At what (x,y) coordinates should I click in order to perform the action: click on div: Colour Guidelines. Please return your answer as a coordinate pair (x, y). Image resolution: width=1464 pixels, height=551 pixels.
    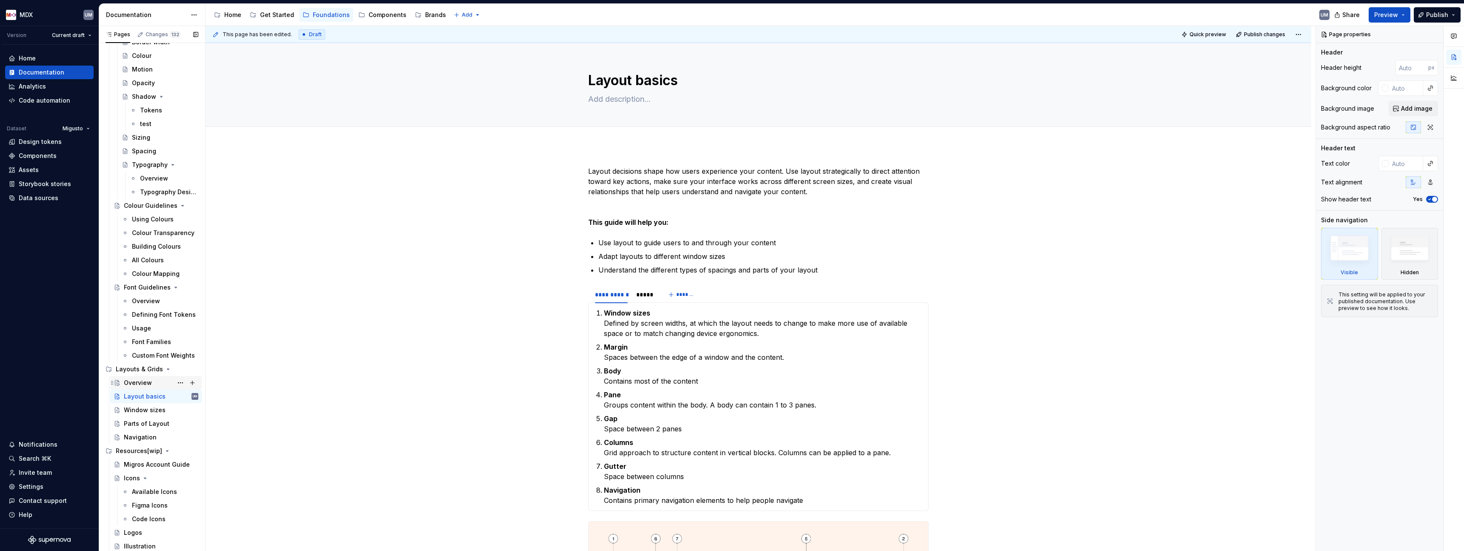
    Looking at the image, I should click on (151, 206).